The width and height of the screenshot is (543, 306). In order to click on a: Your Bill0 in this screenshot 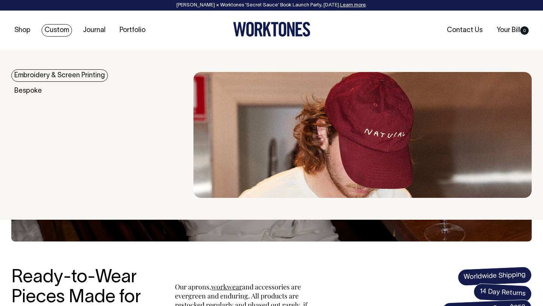, I will do `click(512, 30)`.